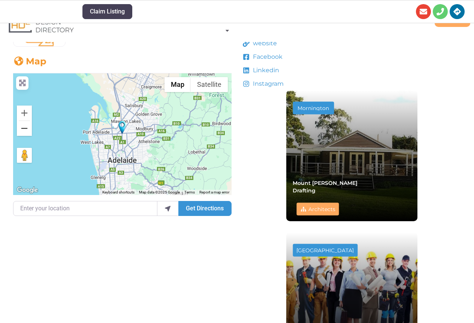  What do you see at coordinates (265, 70) in the screenshot?
I see `span: Linkedin` at bounding box center [265, 70].